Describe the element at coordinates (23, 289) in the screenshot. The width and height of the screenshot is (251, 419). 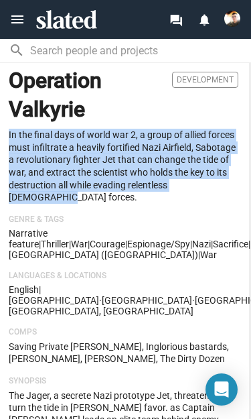
I see `span: English` at that location.